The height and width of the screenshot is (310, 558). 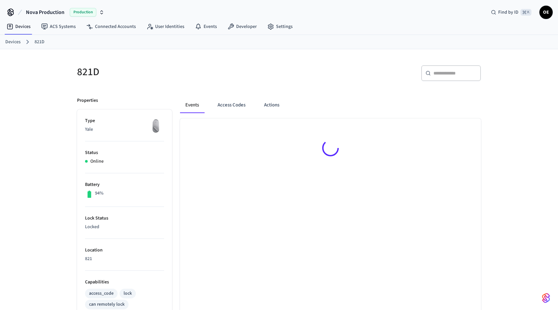 What do you see at coordinates (156, 126) in the screenshot?
I see `img: August Wifi Smart Lock 3rd Gen, Silver, Front` at bounding box center [156, 126].